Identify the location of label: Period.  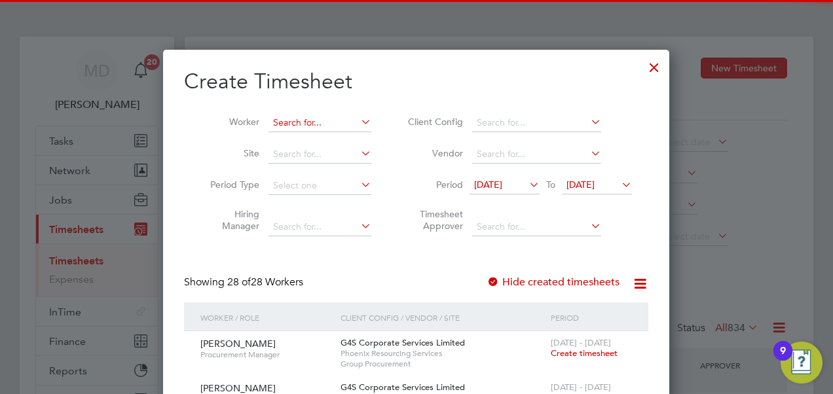
(433, 185).